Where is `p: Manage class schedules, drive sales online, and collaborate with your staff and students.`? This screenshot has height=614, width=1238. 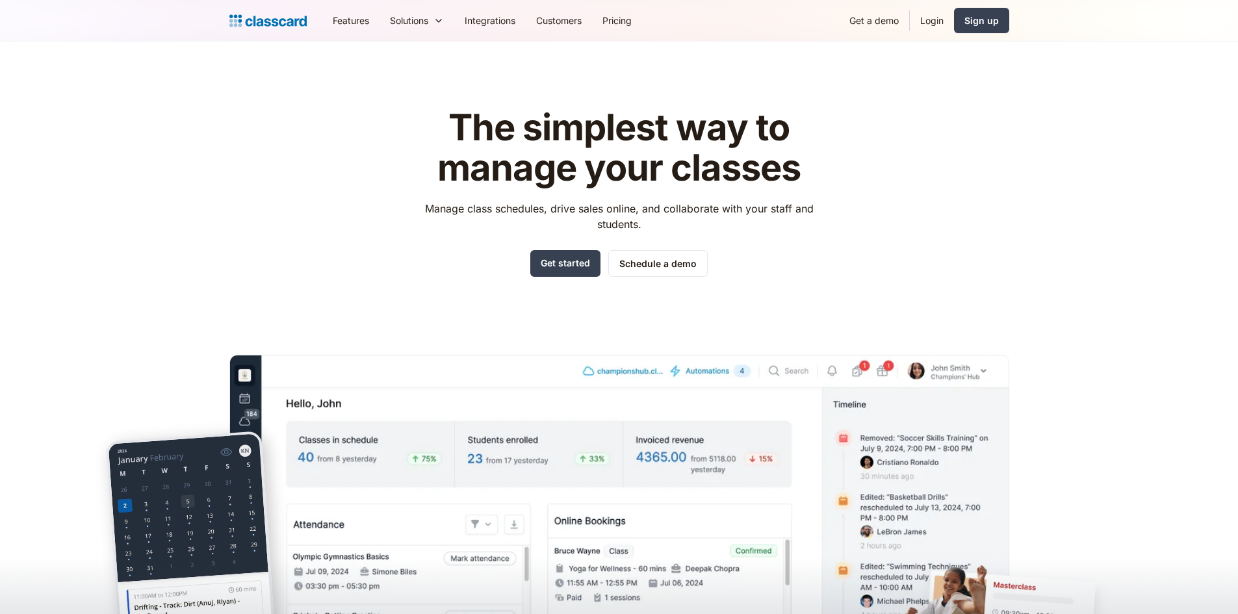 p: Manage class schedules, drive sales online, and collaborate with your staff and students. is located at coordinates (619, 216).